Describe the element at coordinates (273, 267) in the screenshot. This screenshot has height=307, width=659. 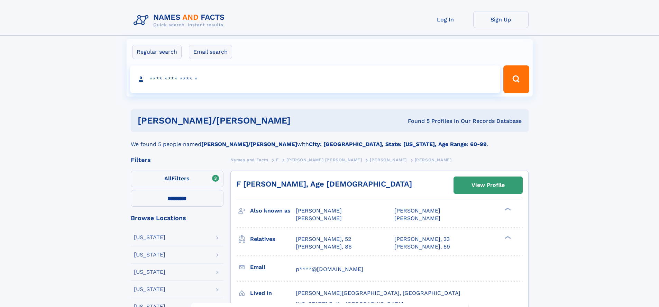
I see `h3: Email` at that location.